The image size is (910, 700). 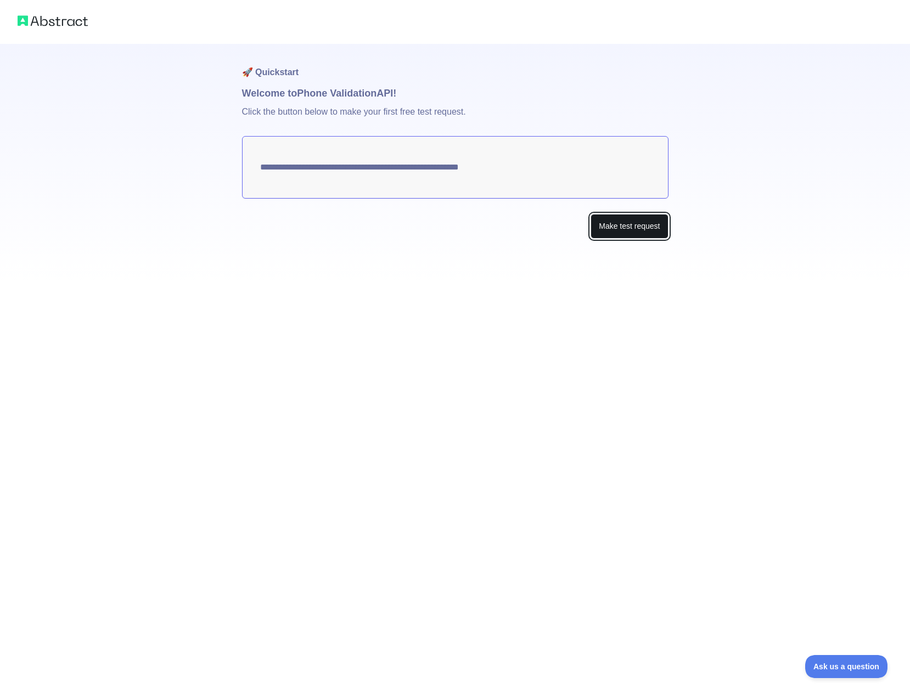 What do you see at coordinates (629, 226) in the screenshot?
I see `button: Make test request` at bounding box center [629, 226].